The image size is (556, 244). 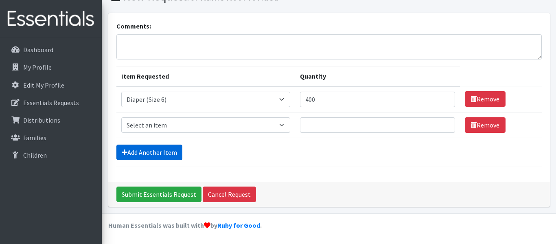 What do you see at coordinates (51, 103) in the screenshot?
I see `a: Essentials Requests` at bounding box center [51, 103].